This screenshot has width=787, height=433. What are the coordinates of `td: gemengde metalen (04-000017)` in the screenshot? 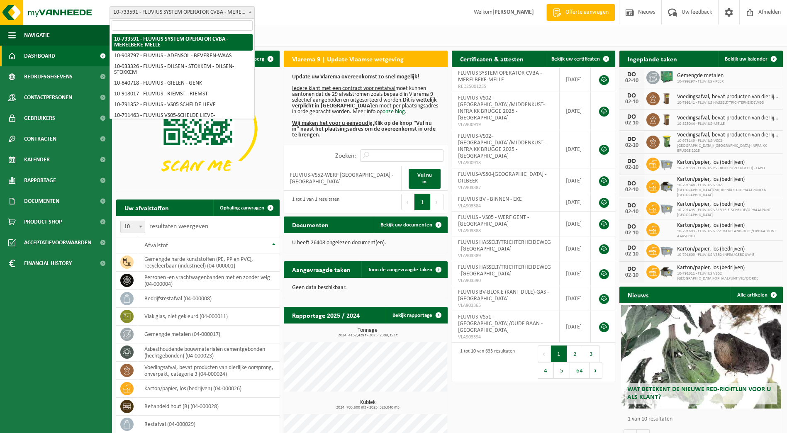 It's located at (209, 334).